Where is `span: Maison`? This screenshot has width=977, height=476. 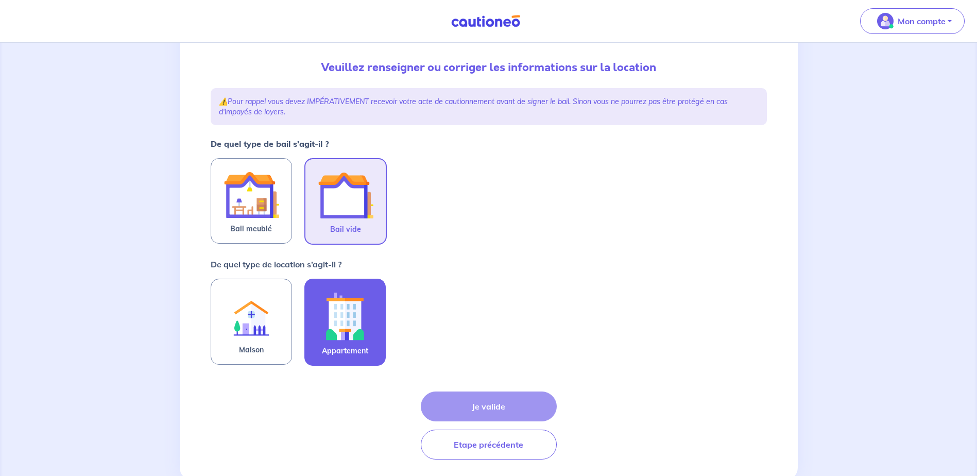
span: Maison is located at coordinates (251, 350).